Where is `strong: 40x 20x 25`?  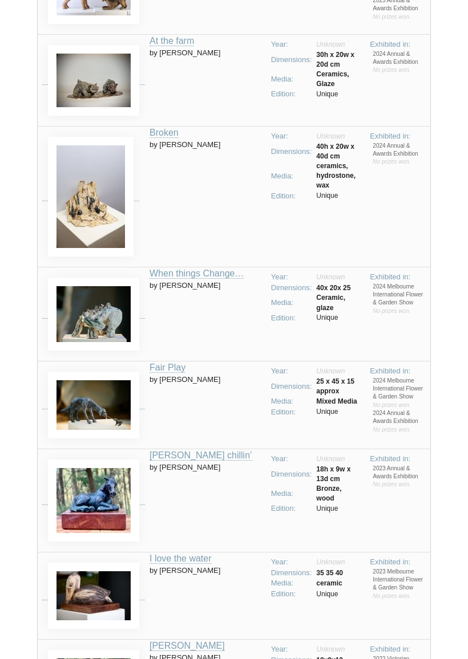 strong: 40x 20x 25 is located at coordinates (333, 288).